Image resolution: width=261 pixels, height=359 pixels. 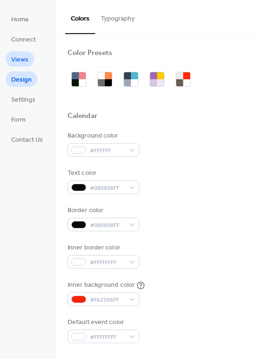 I want to click on a: Settings, so click(x=23, y=99).